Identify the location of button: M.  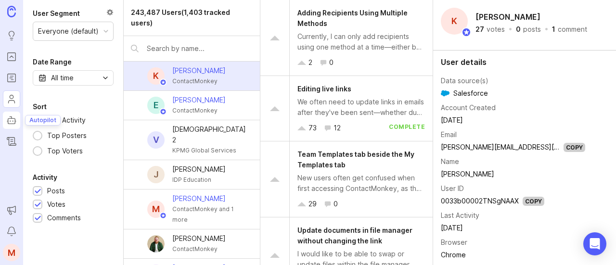
(12, 252).